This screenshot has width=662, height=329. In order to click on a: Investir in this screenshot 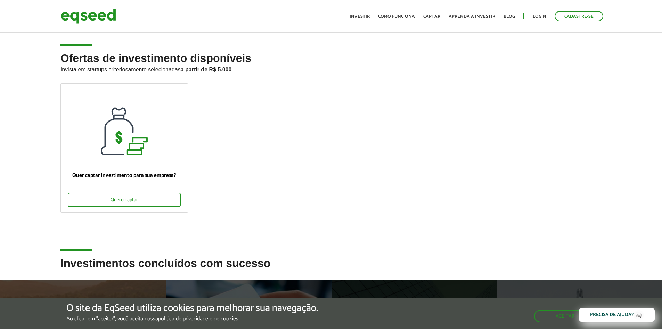, I will do `click(360, 16)`.